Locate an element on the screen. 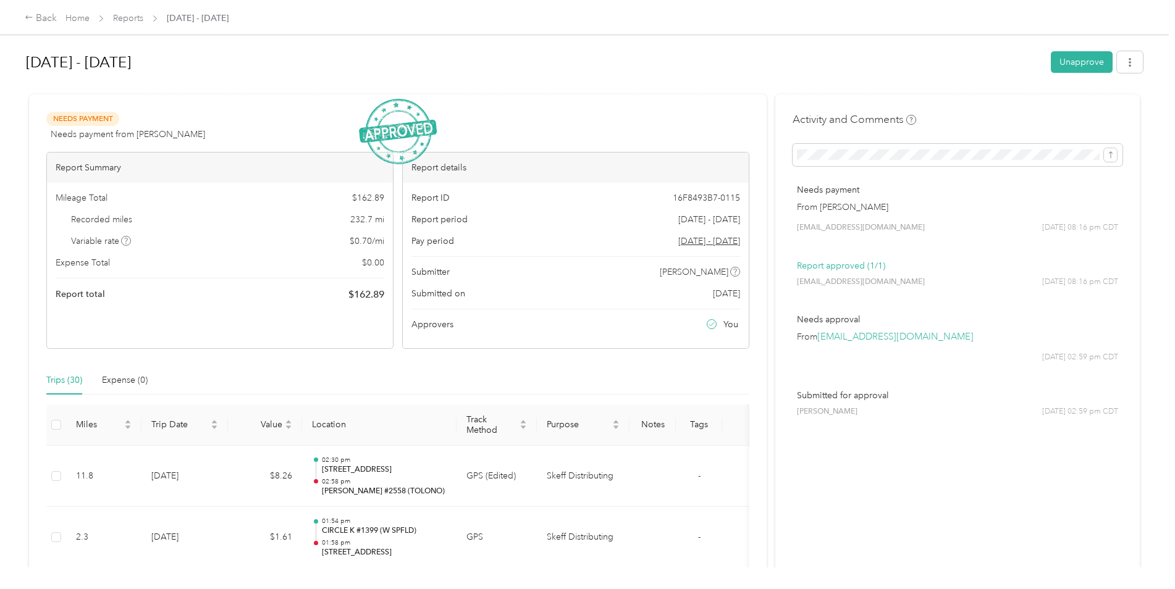  span: Pay period is located at coordinates (433, 241).